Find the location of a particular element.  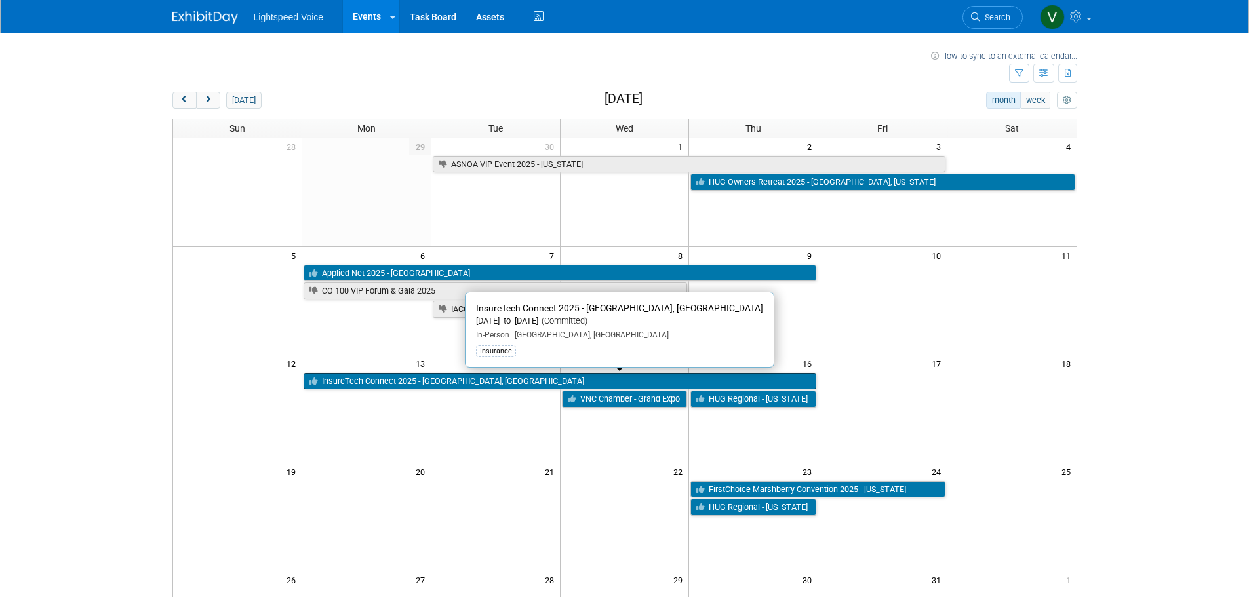

span: Thu is located at coordinates (753, 128).